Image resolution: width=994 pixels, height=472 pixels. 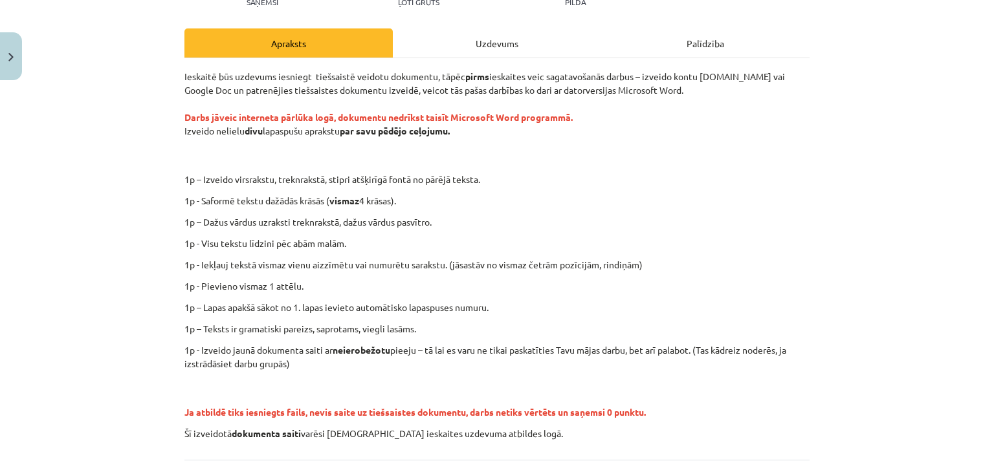 I want to click on div: Uzdevums, so click(x=497, y=43).